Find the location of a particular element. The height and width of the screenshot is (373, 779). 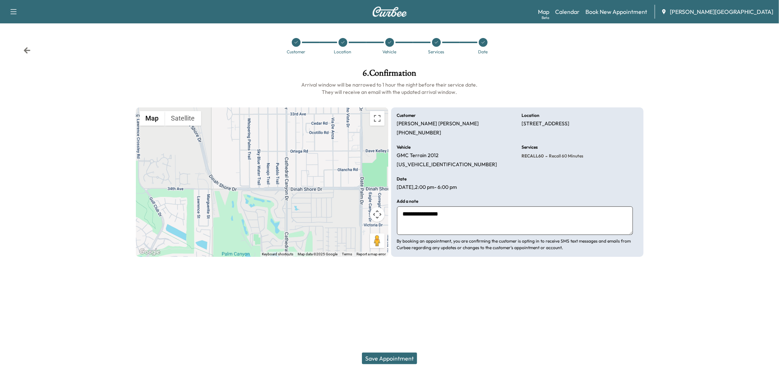

h6: Arrival window will be narrowed to 1 hour the night before their service date. They will receive ... is located at coordinates (389, 88).